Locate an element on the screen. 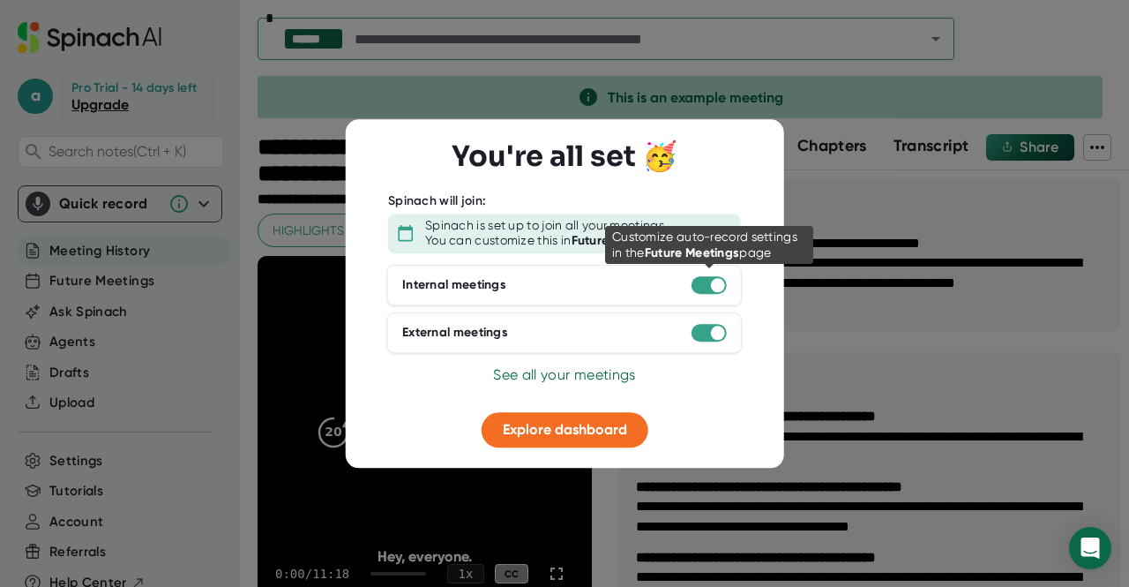  button: See all your meetings is located at coordinates (564, 375).